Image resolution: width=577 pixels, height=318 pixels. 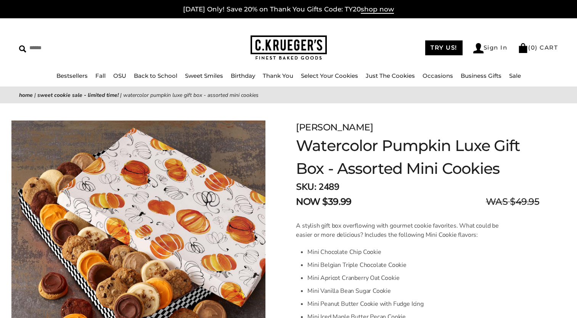 I want to click on a: Sweet Smiles, so click(x=204, y=76).